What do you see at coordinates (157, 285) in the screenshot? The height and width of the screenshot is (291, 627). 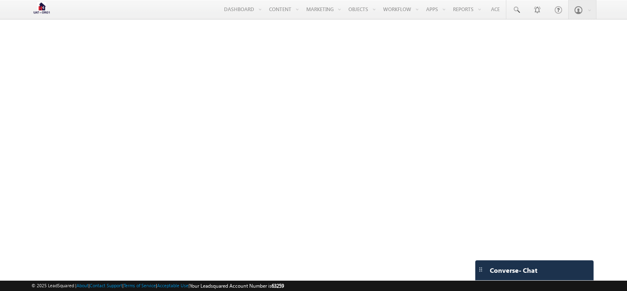 I see `span: © 2025 LeadSquared | | | | |` at bounding box center [157, 285].